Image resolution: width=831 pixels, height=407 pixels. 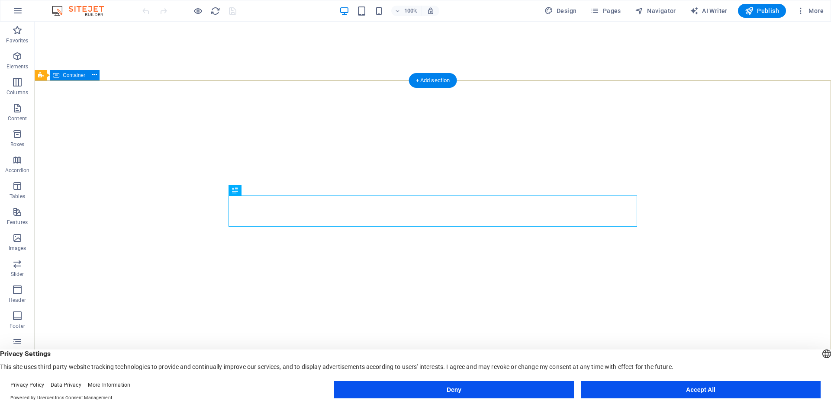 I want to click on span: Design, so click(x=561, y=11).